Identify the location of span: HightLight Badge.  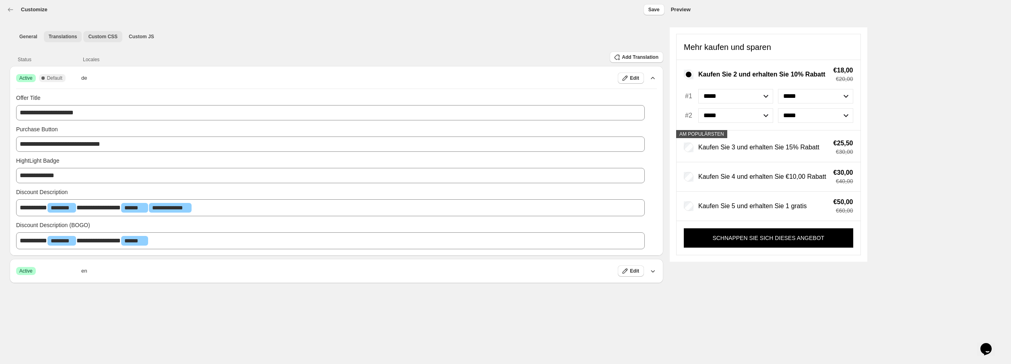
(37, 161).